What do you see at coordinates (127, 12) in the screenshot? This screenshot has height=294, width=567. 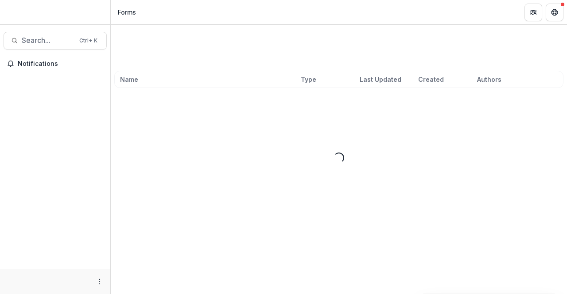 I see `nav: breadcrumb` at bounding box center [127, 12].